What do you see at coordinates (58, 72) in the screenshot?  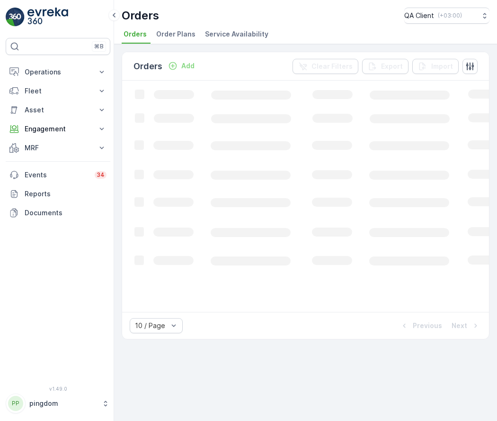 I see `button: Operations` at bounding box center [58, 72].